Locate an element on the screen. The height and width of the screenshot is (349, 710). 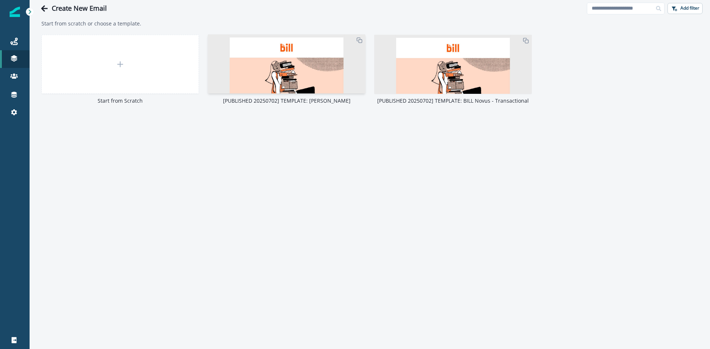
p: Add filter is located at coordinates (689, 8).